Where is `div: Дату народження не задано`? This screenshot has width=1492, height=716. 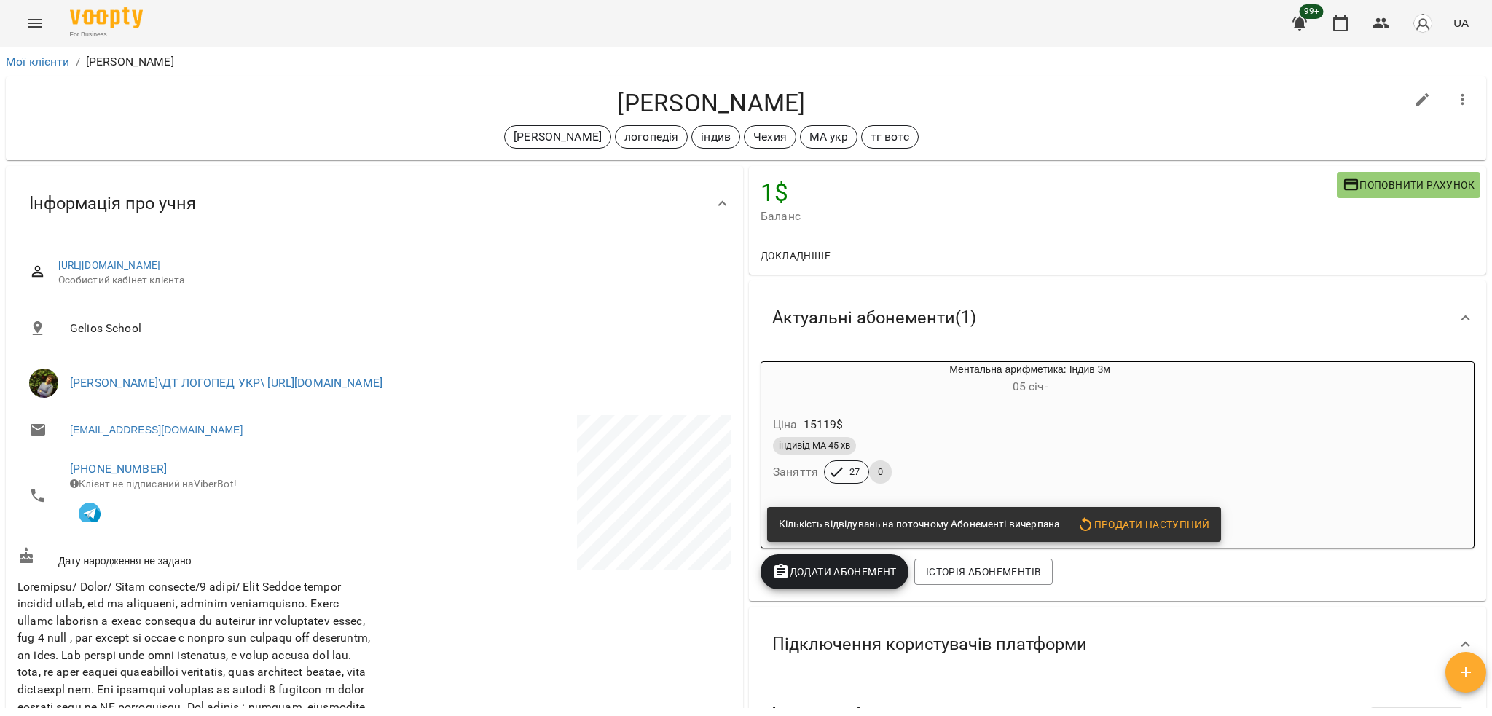
div: Дату народження не задано is located at coordinates (195, 557).